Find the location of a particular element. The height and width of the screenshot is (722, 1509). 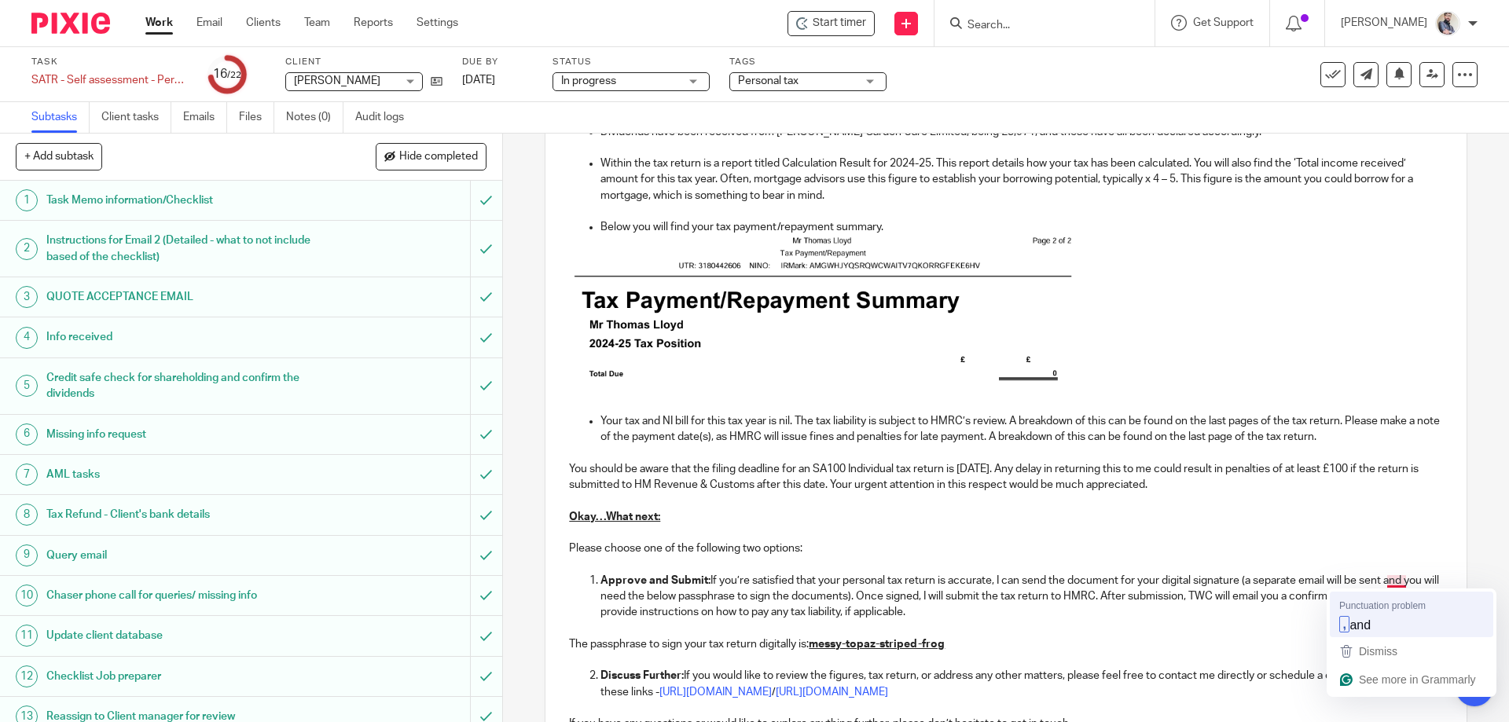

span: In progress is located at coordinates (589, 81).